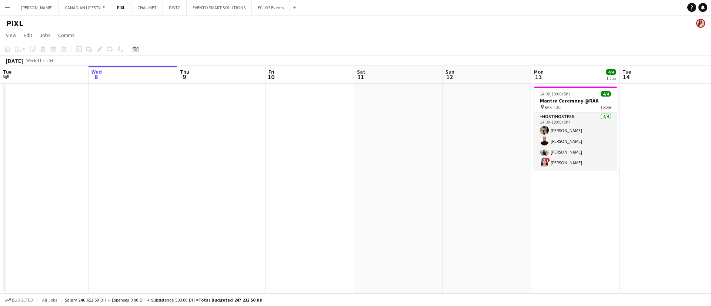 The height and width of the screenshot is (306, 711). Describe the element at coordinates (700, 23) in the screenshot. I see `app-user-avatar: Ines de Puybaudet` at that location.